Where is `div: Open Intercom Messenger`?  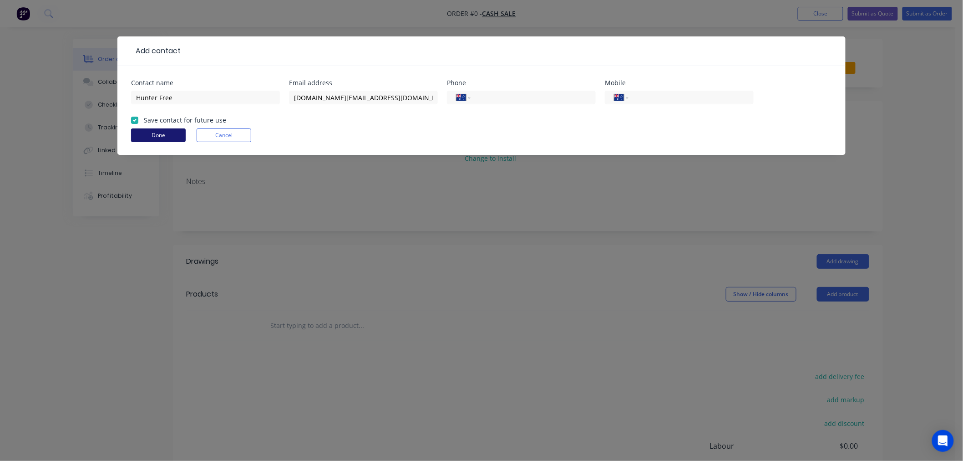
div: Open Intercom Messenger is located at coordinates (943, 440).